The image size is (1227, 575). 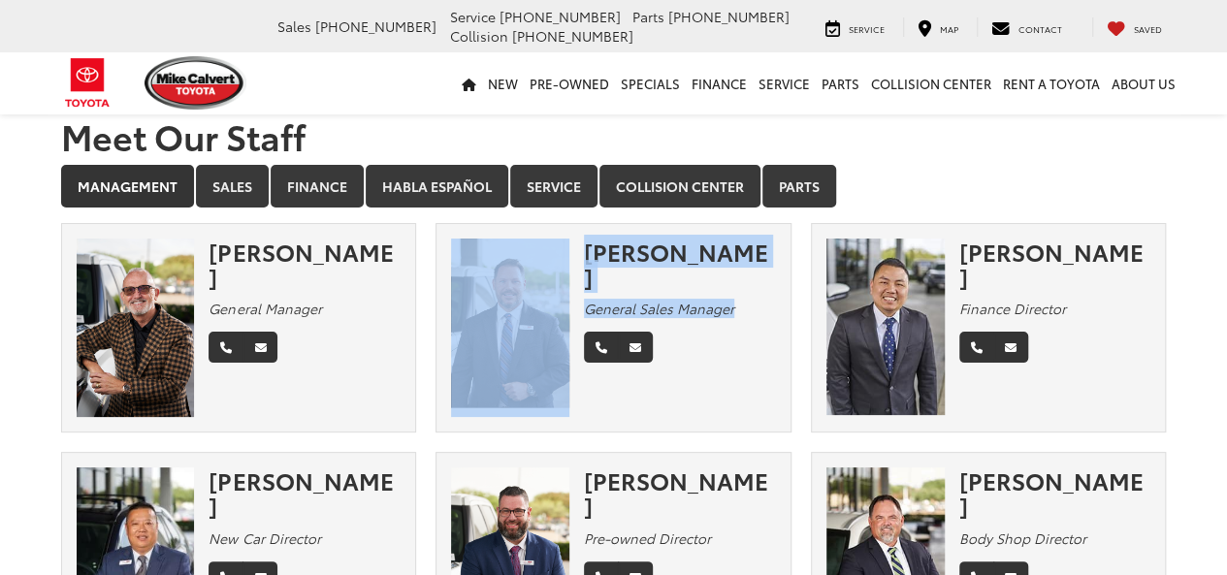 What do you see at coordinates (469, 83) in the screenshot?
I see `a: Home` at bounding box center [469, 83].